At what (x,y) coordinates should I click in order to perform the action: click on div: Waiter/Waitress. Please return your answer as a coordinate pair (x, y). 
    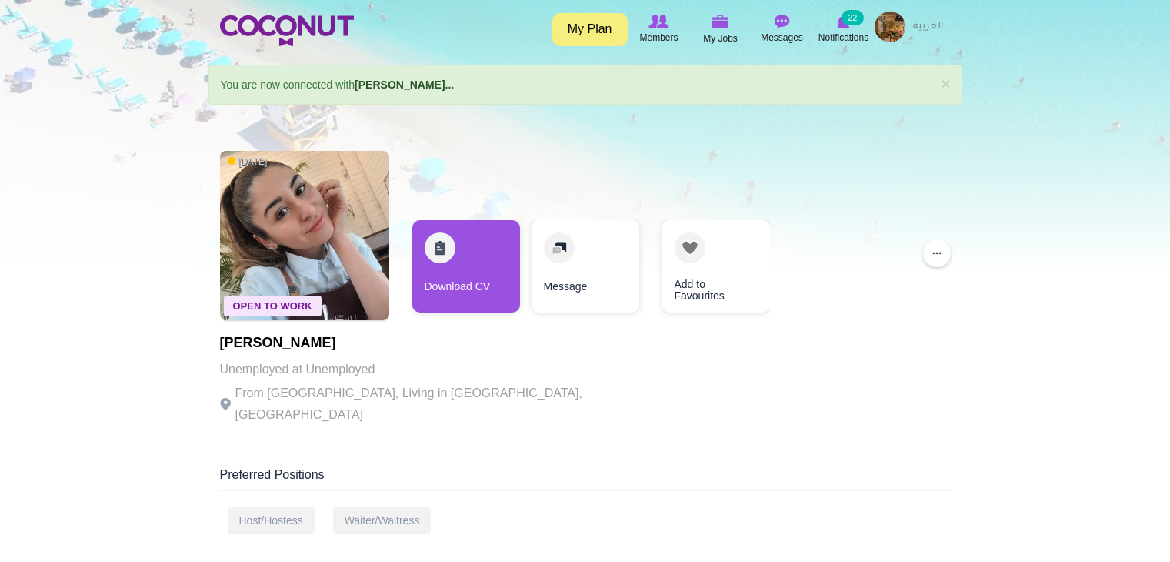
    Looking at the image, I should click on (382, 520).